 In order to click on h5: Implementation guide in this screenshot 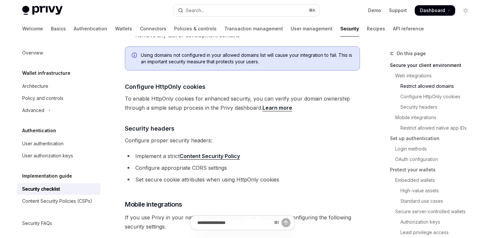, I will do `click(47, 176)`.